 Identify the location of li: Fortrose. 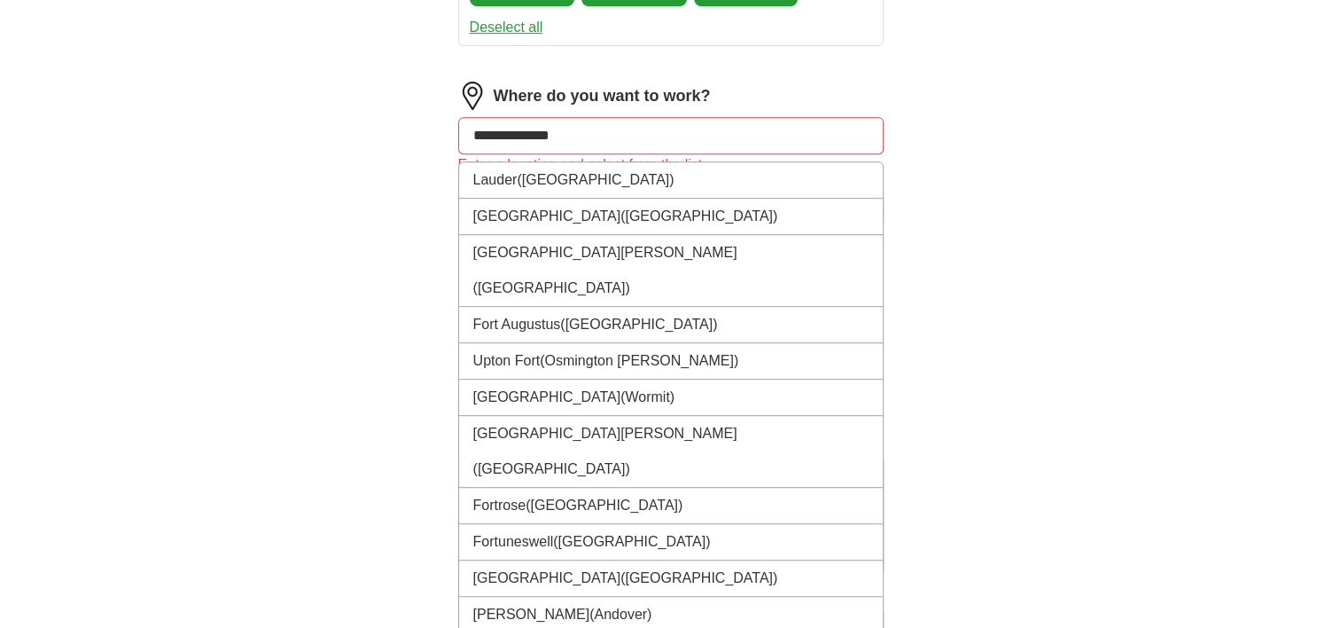
(671, 505).